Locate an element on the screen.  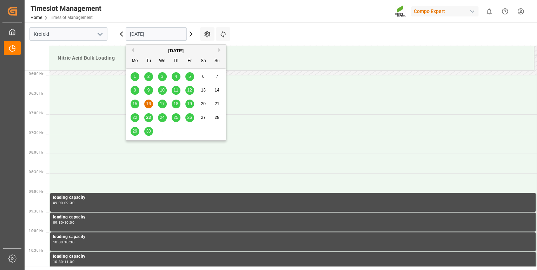
span: 08:00 Hr is located at coordinates (36, 152).